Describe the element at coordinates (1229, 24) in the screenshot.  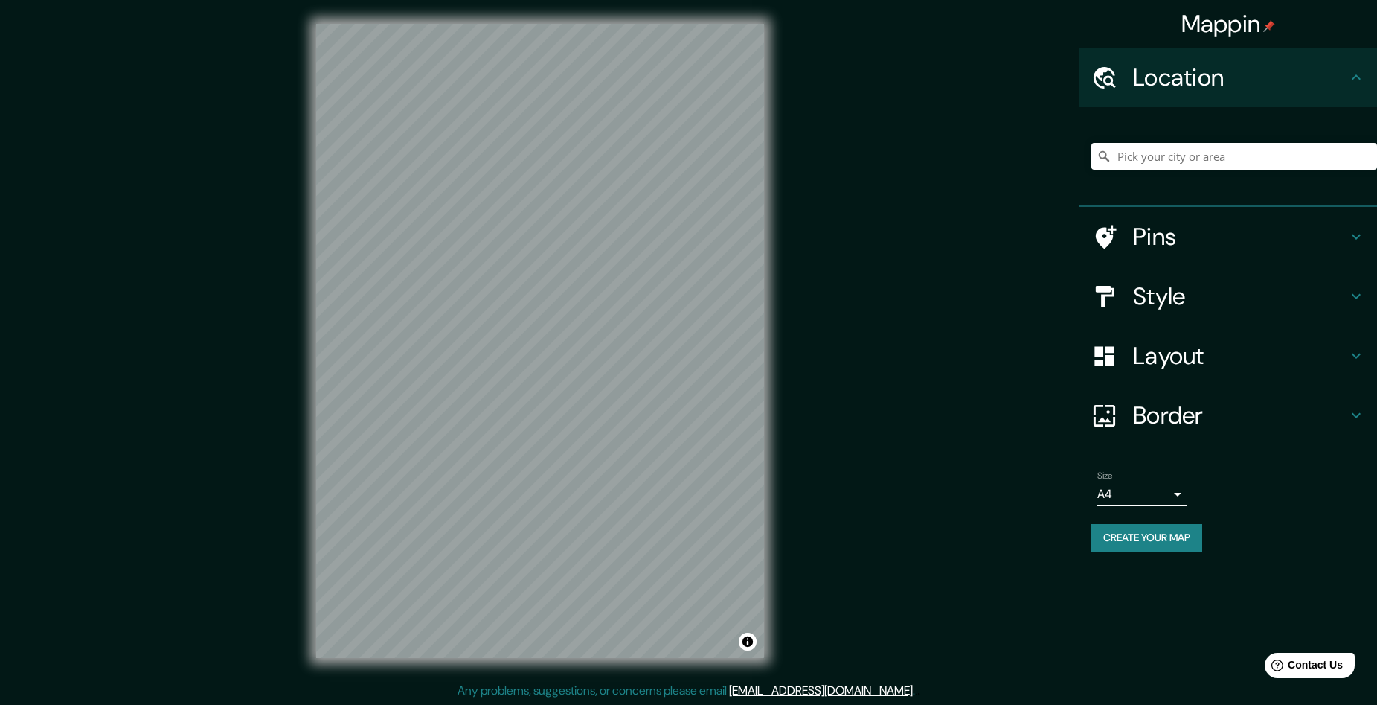
I see `h4: Mappin` at that location.